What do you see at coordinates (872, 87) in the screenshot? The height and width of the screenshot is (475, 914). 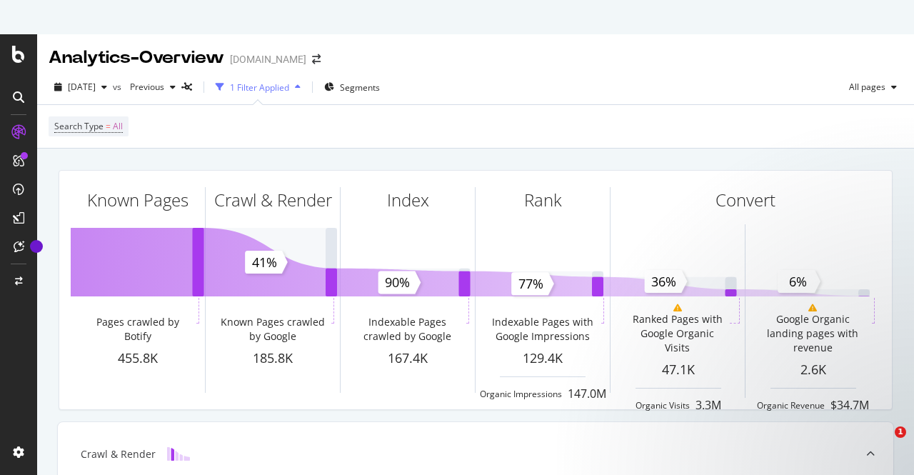 I see `button: All pages` at bounding box center [872, 87].